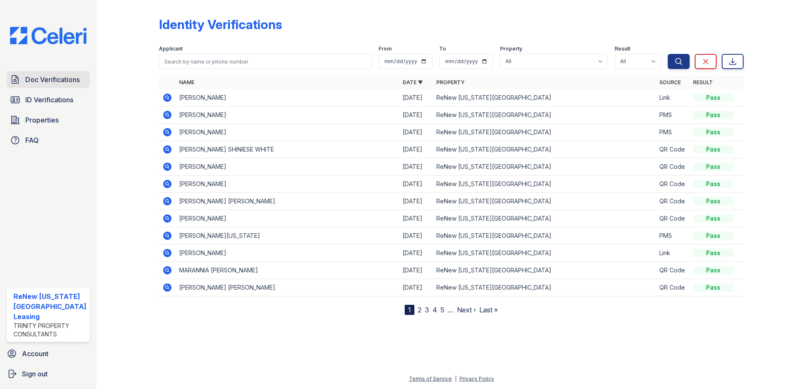  I want to click on a: 4, so click(434, 310).